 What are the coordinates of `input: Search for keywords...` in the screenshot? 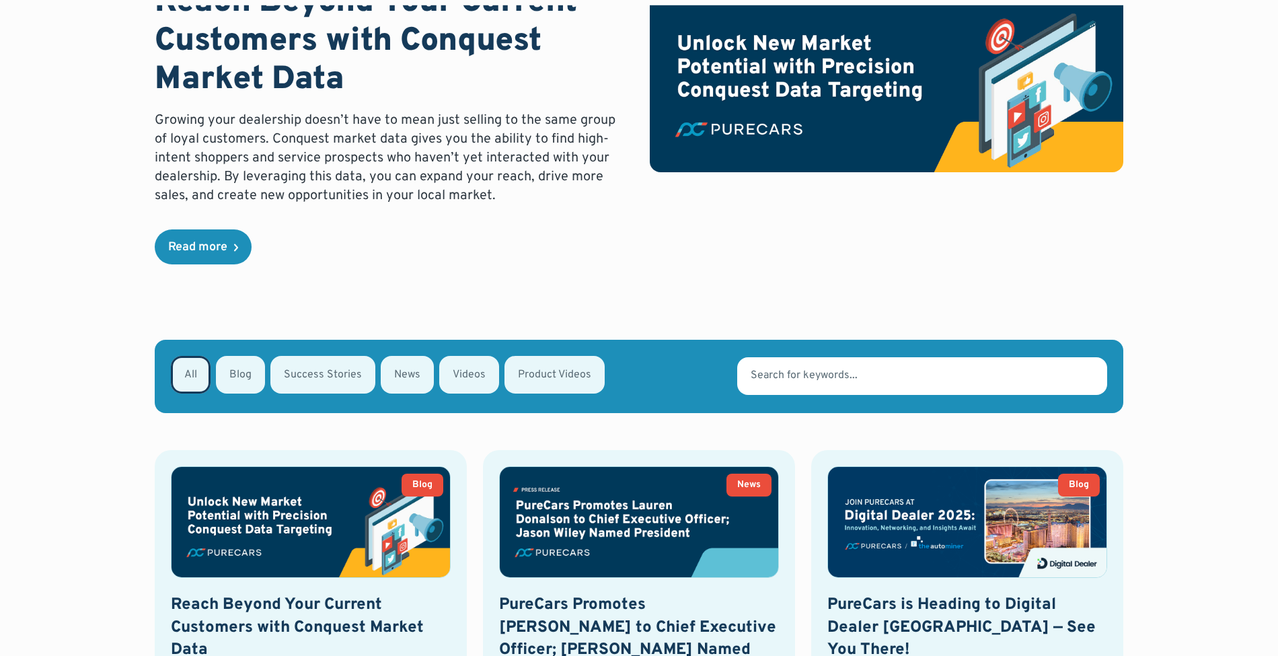 It's located at (923, 376).